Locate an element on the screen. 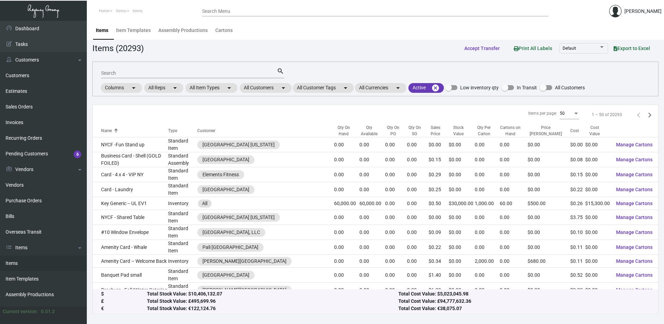 Image resolution: width=664 pixels, height=324 pixels. mat-icon: cancel is located at coordinates (435, 88).